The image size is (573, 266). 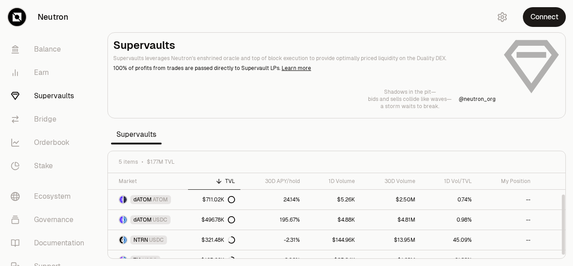 What do you see at coordinates (391, 240) in the screenshot?
I see `a: $13.95M` at bounding box center [391, 240].